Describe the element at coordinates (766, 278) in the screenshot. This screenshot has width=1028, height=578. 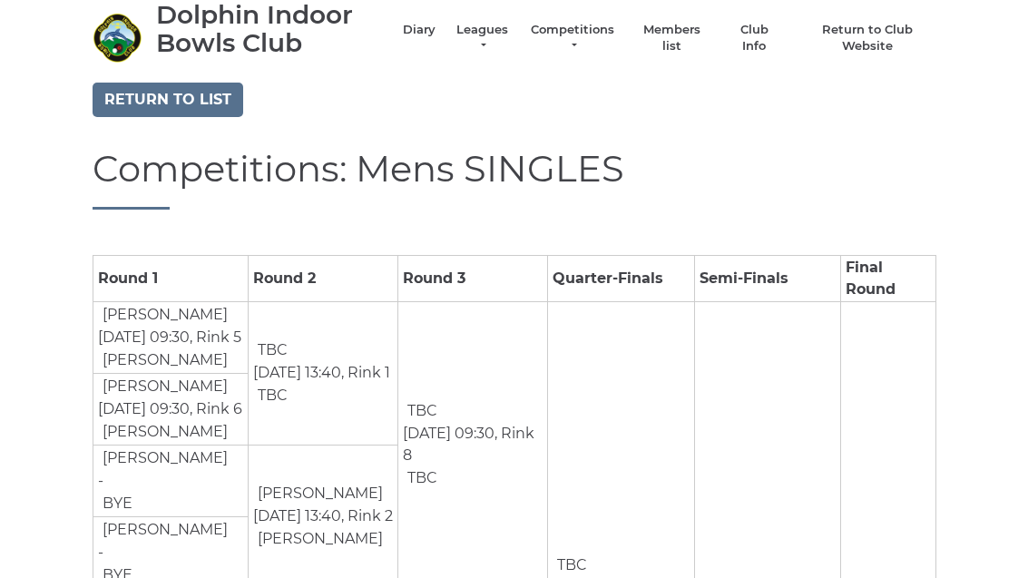
I see `td: Semi-Finals` at that location.